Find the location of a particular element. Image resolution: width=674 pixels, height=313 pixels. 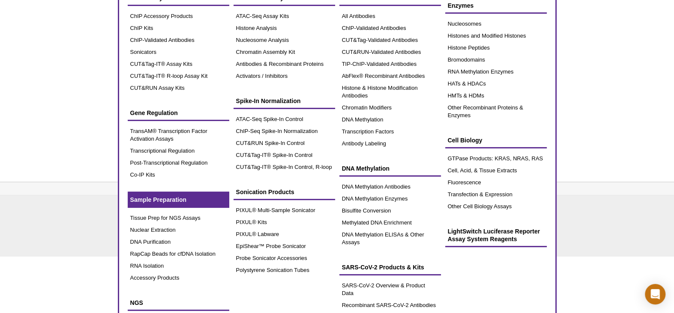

a: RapCap Beads for cfDNA Isolation is located at coordinates (178, 254).